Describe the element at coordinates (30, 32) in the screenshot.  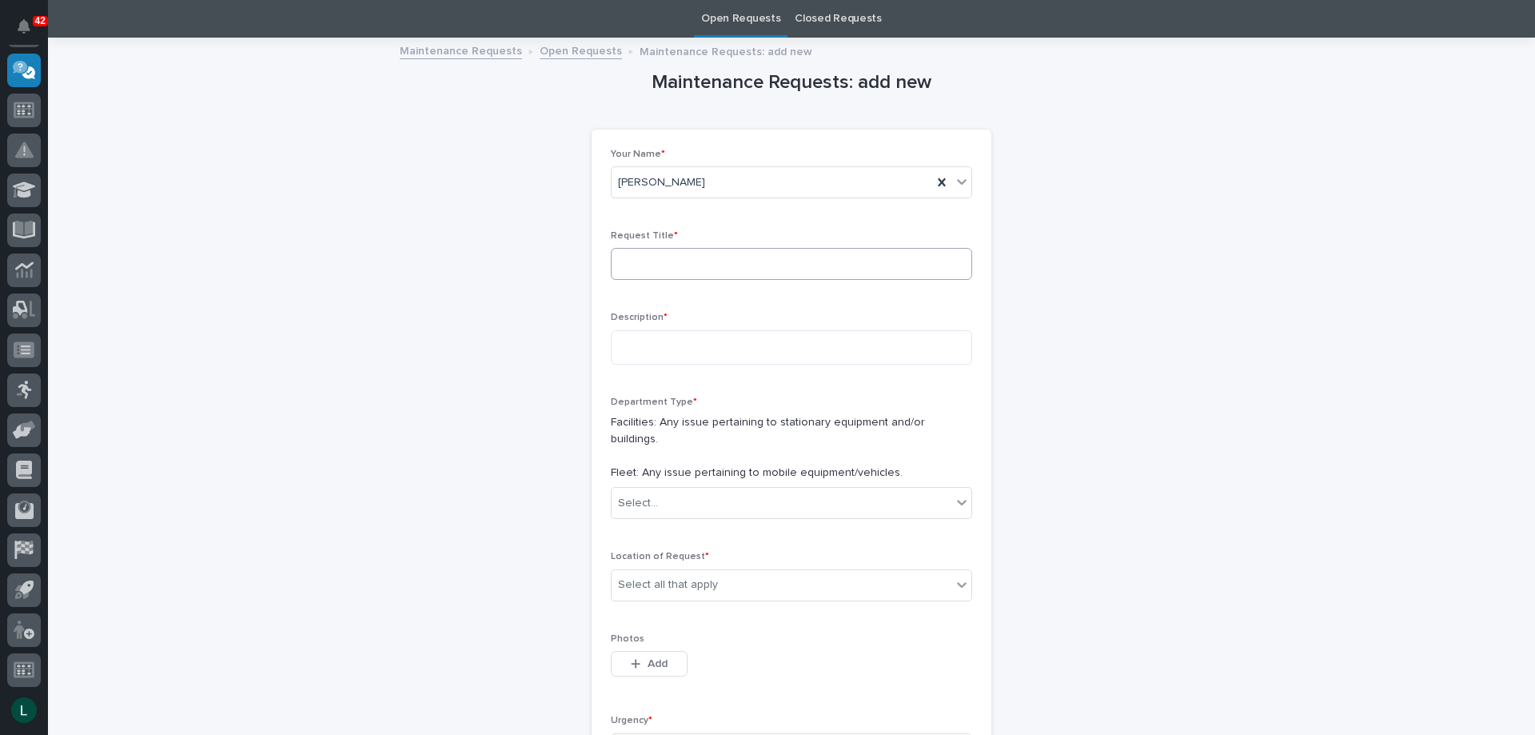
I see `div: Notifications42` at that location.